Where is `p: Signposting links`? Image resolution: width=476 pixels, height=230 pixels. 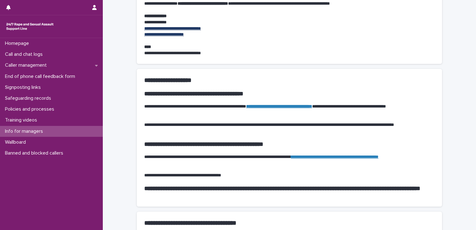 p: Signposting links is located at coordinates (24, 87).